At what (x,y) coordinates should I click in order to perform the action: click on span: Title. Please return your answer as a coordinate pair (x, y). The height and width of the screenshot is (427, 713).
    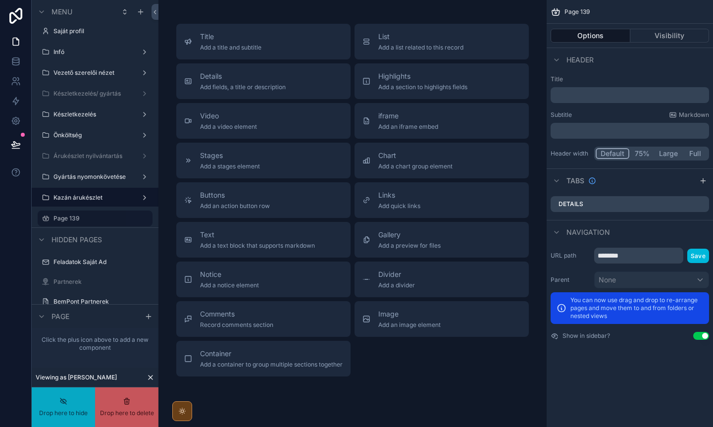
    Looking at the image, I should click on (231, 37).